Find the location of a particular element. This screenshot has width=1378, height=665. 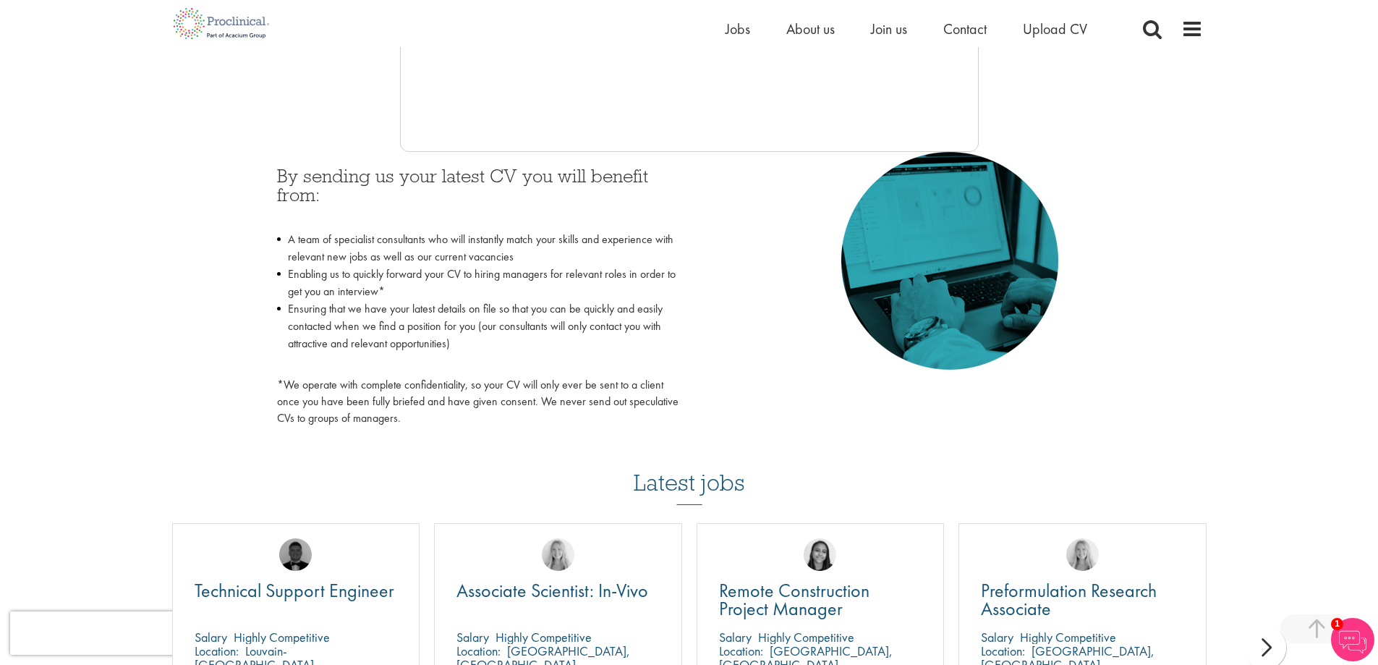

span: 1 is located at coordinates (1337, 623).